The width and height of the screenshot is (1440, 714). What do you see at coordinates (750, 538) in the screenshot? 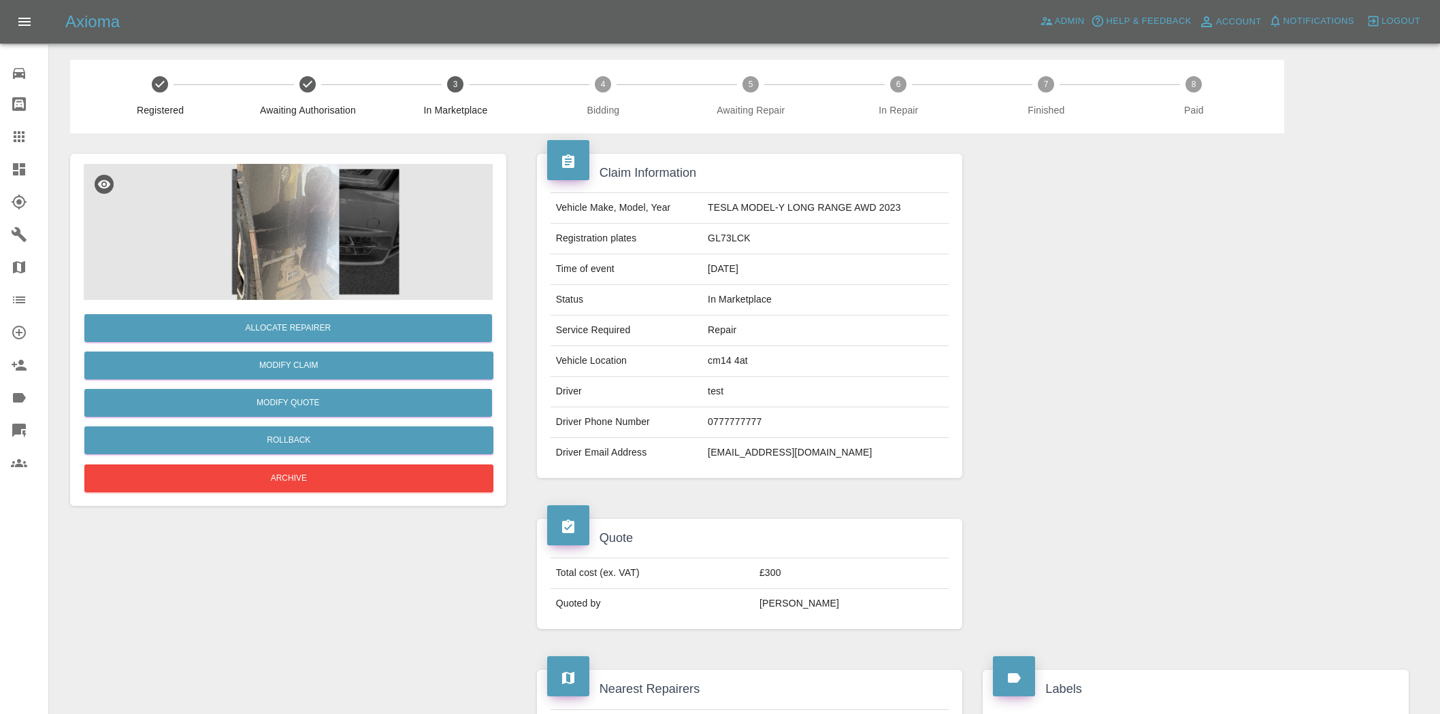
I see `h4: Quote` at bounding box center [750, 538].